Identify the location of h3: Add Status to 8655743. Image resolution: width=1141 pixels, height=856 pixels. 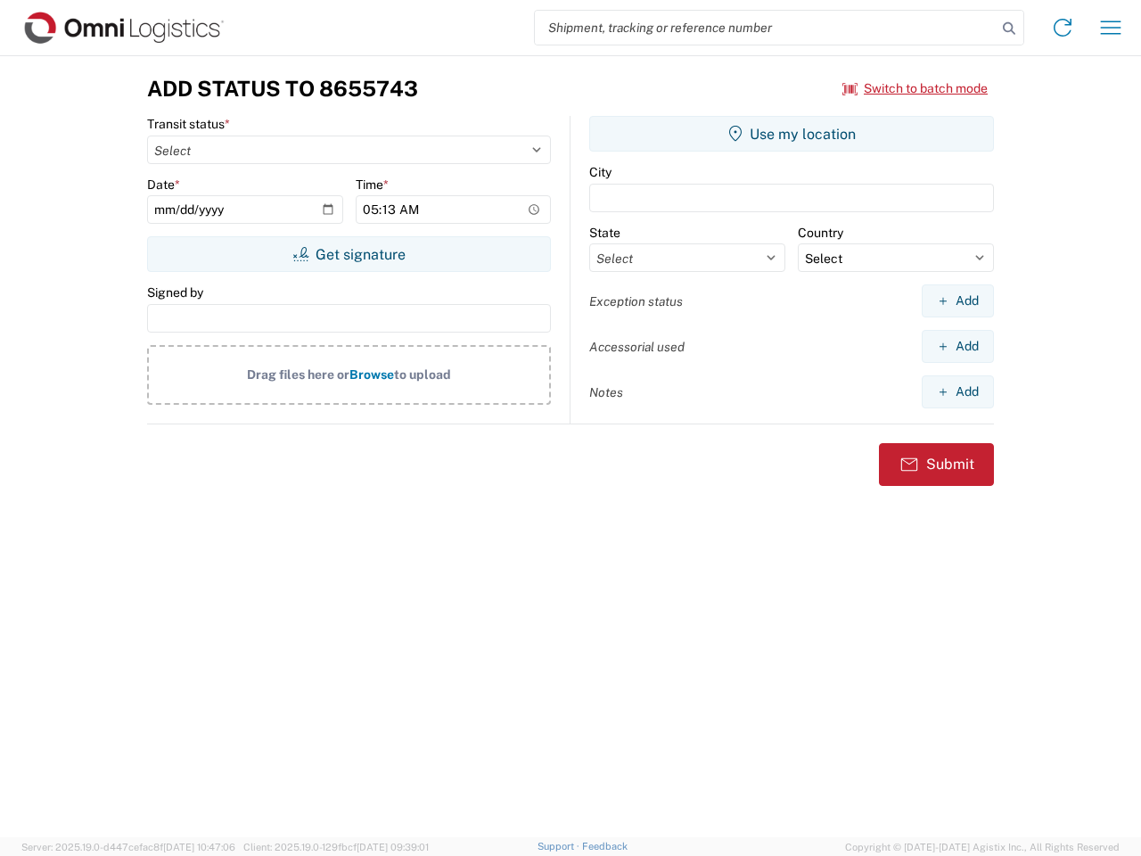
(283, 88).